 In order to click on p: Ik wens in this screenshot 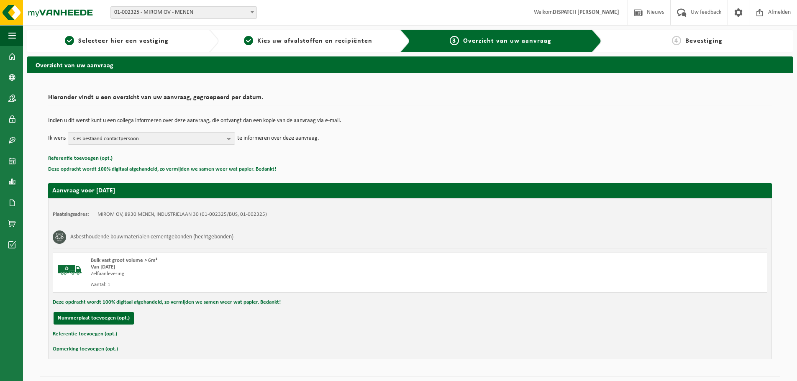, I will do `click(57, 138)`.